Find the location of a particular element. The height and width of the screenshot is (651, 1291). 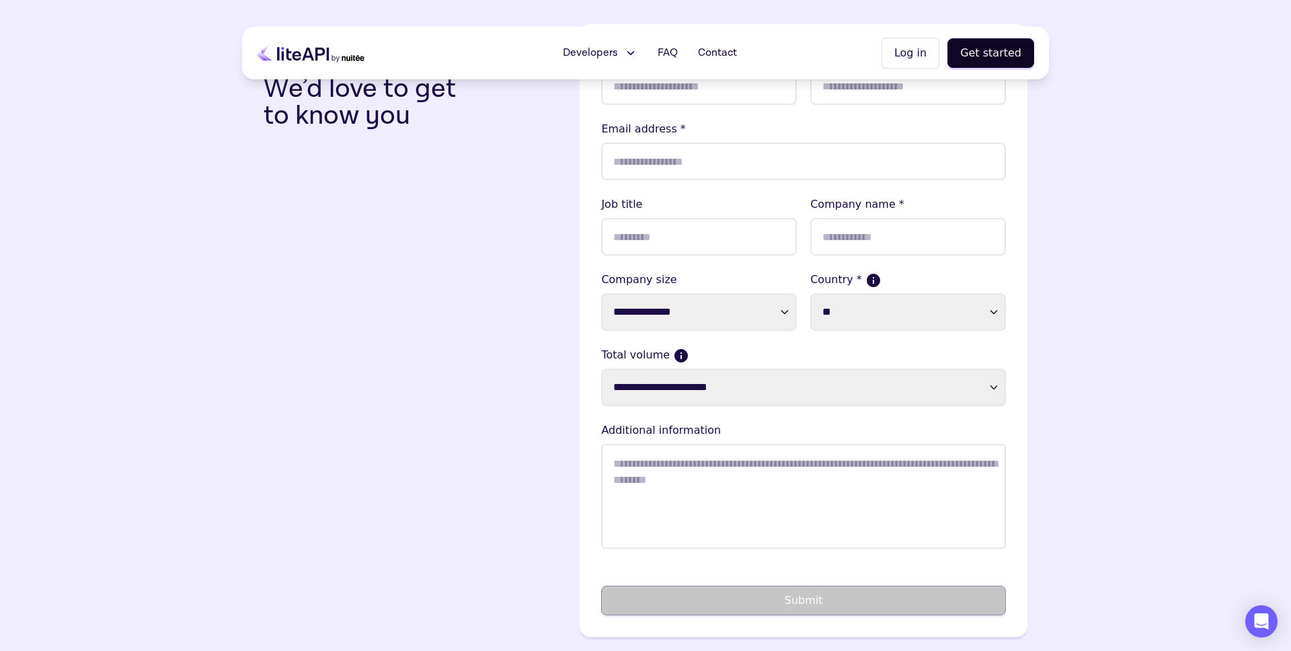

a: Contact is located at coordinates (718, 53).